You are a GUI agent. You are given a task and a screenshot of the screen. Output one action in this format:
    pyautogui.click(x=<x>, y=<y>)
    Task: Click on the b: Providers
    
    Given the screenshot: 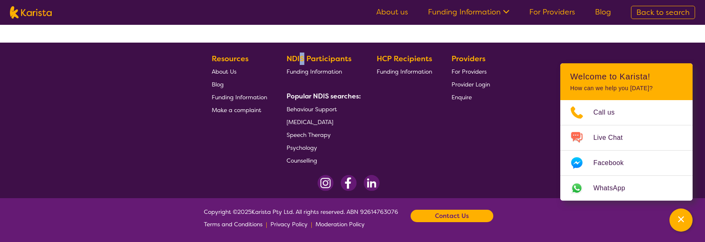 What is the action you would take?
    pyautogui.click(x=469, y=59)
    